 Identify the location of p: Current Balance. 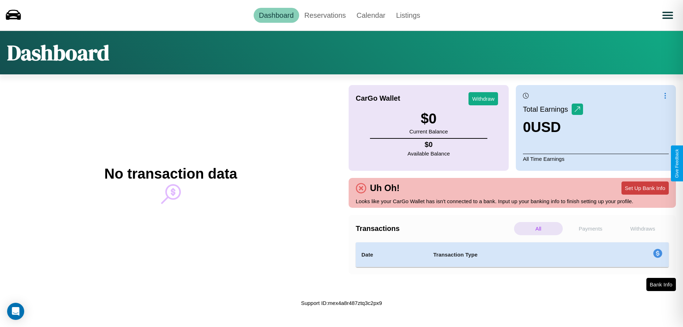
(429, 131).